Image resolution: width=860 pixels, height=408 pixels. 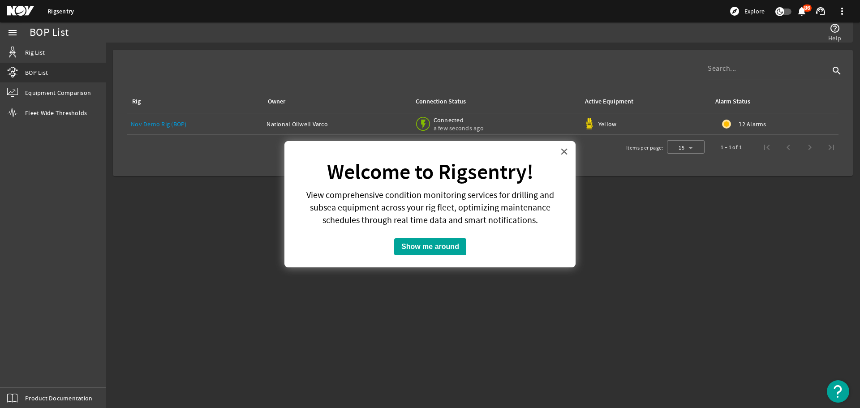 I want to click on mat-icon: explore, so click(x=735, y=11).